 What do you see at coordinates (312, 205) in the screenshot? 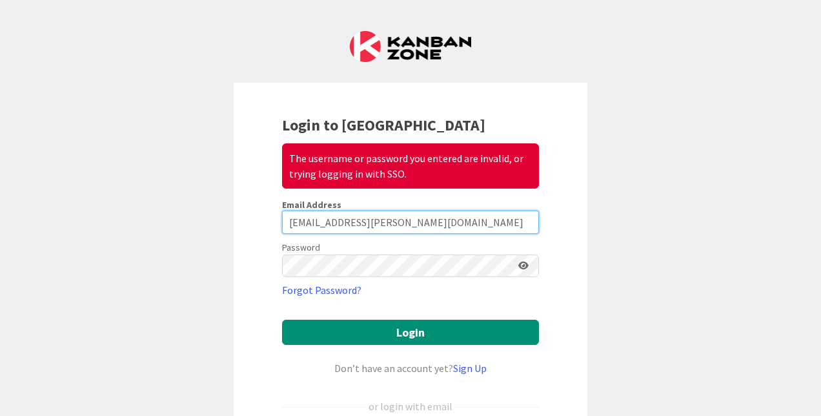
I see `label: Email Address` at bounding box center [312, 205].